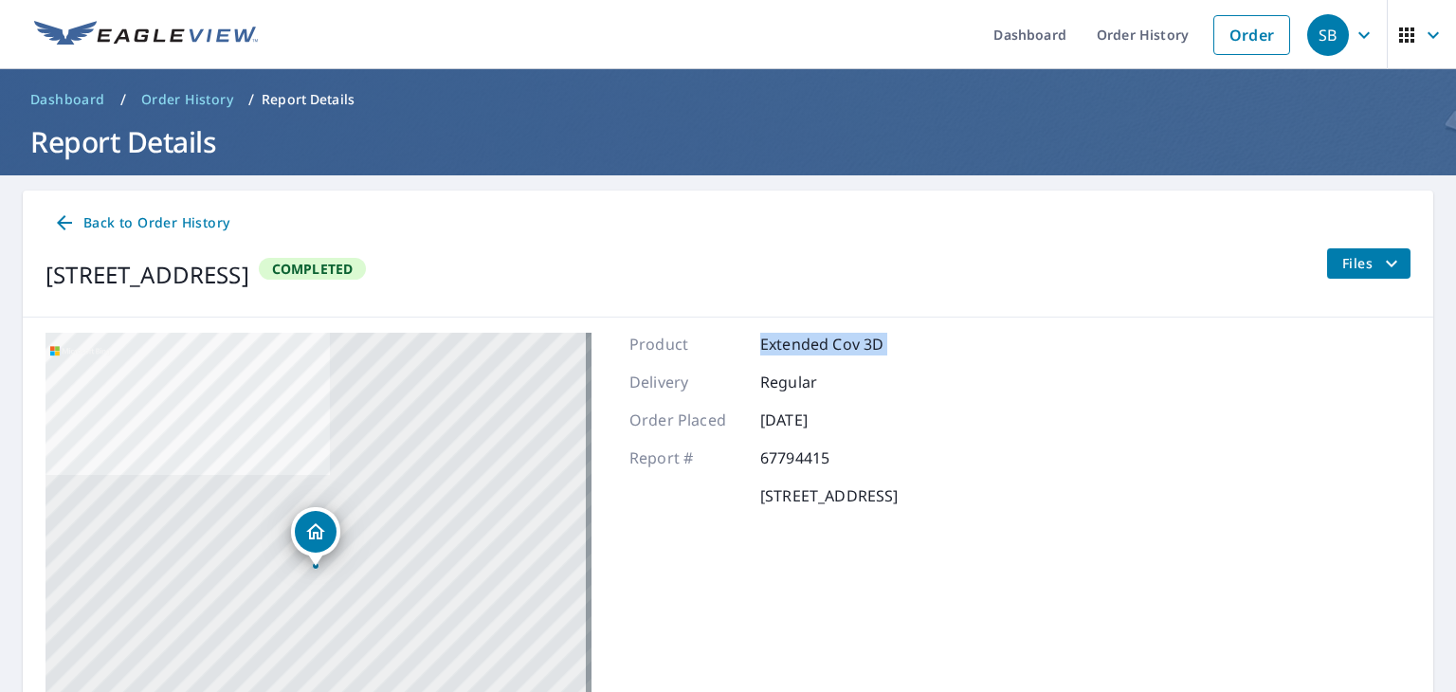 The height and width of the screenshot is (692, 1456). What do you see at coordinates (1251, 35) in the screenshot?
I see `a: Order` at bounding box center [1251, 35].